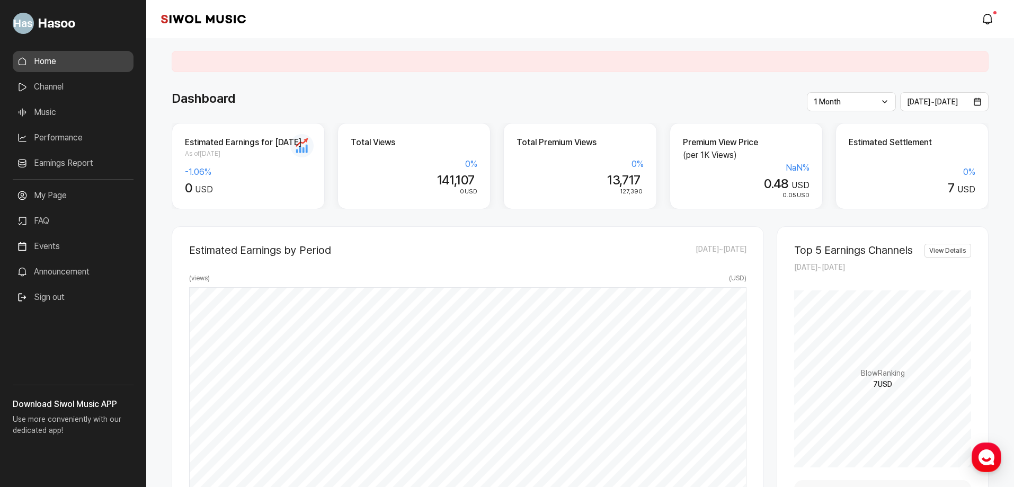 Image resolution: width=1014 pixels, height=487 pixels. What do you see at coordinates (199, 278) in the screenshot?
I see `span: ( views )` at bounding box center [199, 278].